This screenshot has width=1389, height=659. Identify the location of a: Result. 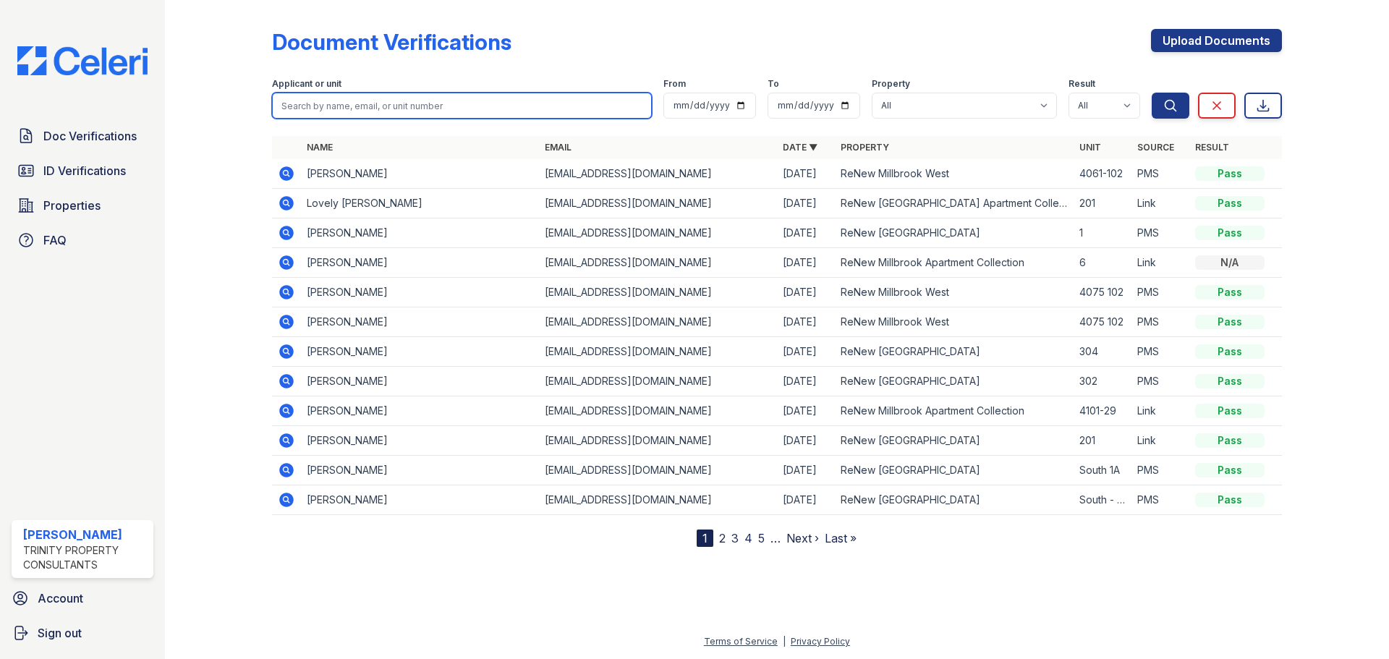
(1211, 147).